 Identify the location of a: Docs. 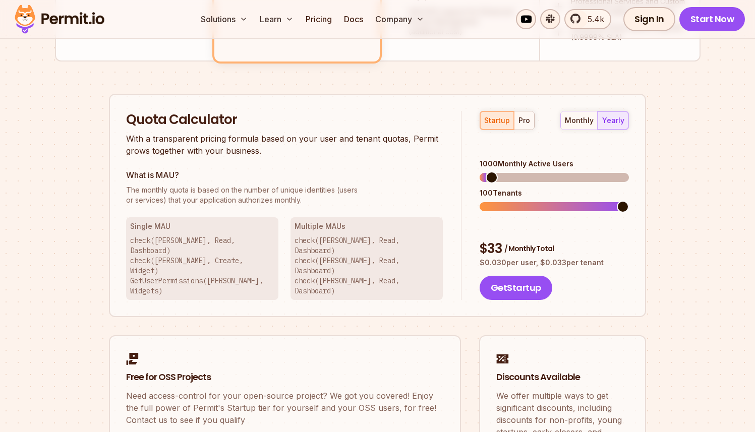
(353, 19).